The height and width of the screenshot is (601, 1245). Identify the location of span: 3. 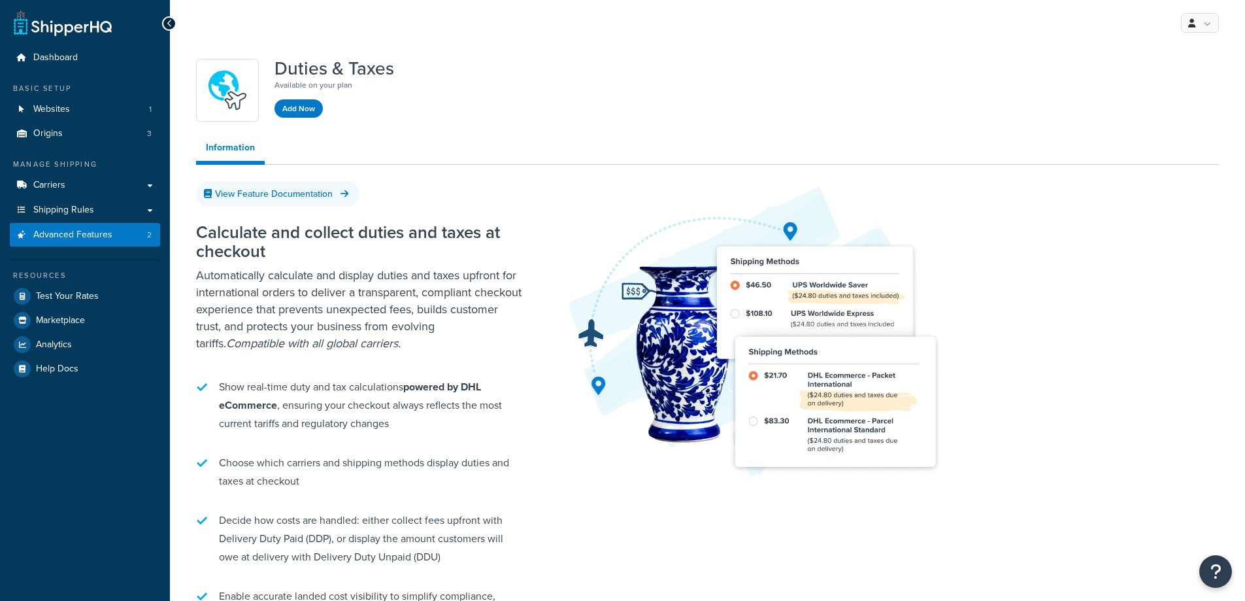
(149, 133).